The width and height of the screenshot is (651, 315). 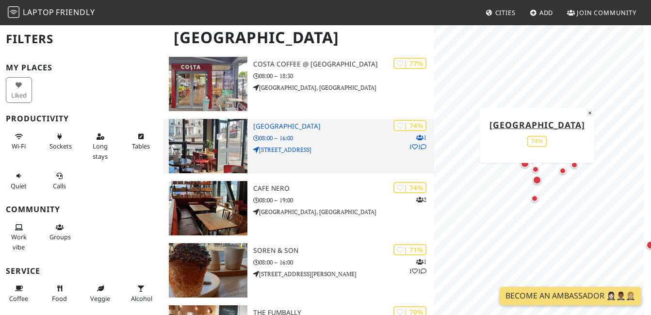 I want to click on a: Add, so click(x=542, y=13).